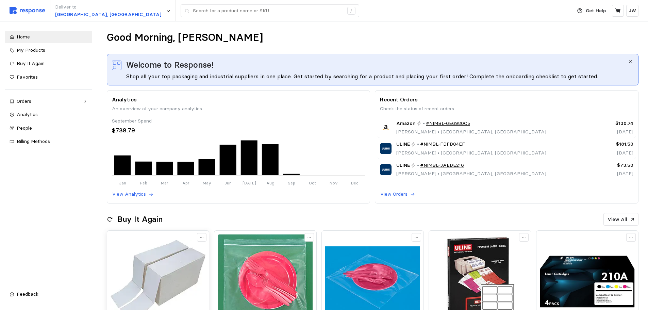  I want to click on p: Get Help, so click(595, 11).